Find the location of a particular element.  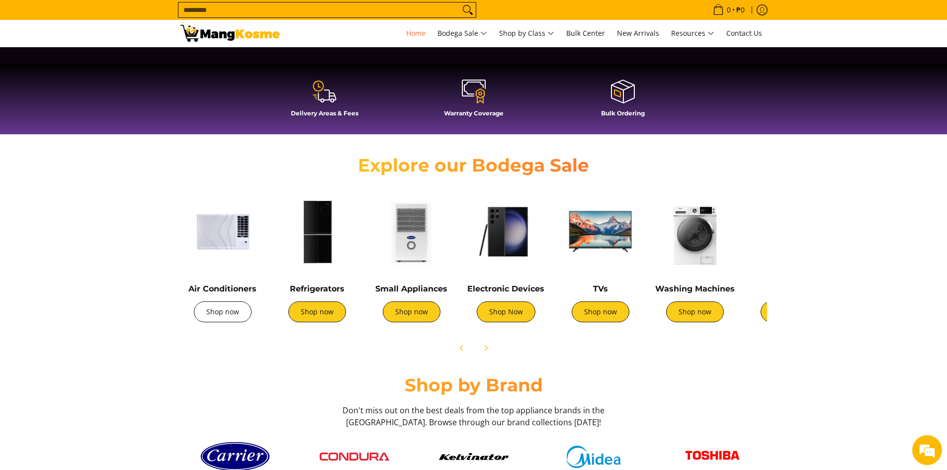

h4: Bulk Ordering is located at coordinates (623, 113).